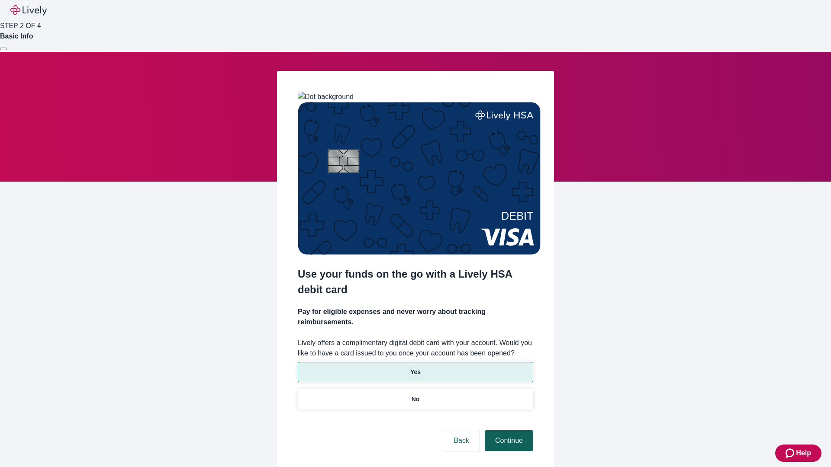 This screenshot has height=467, width=831. I want to click on img: Dot background, so click(325, 97).